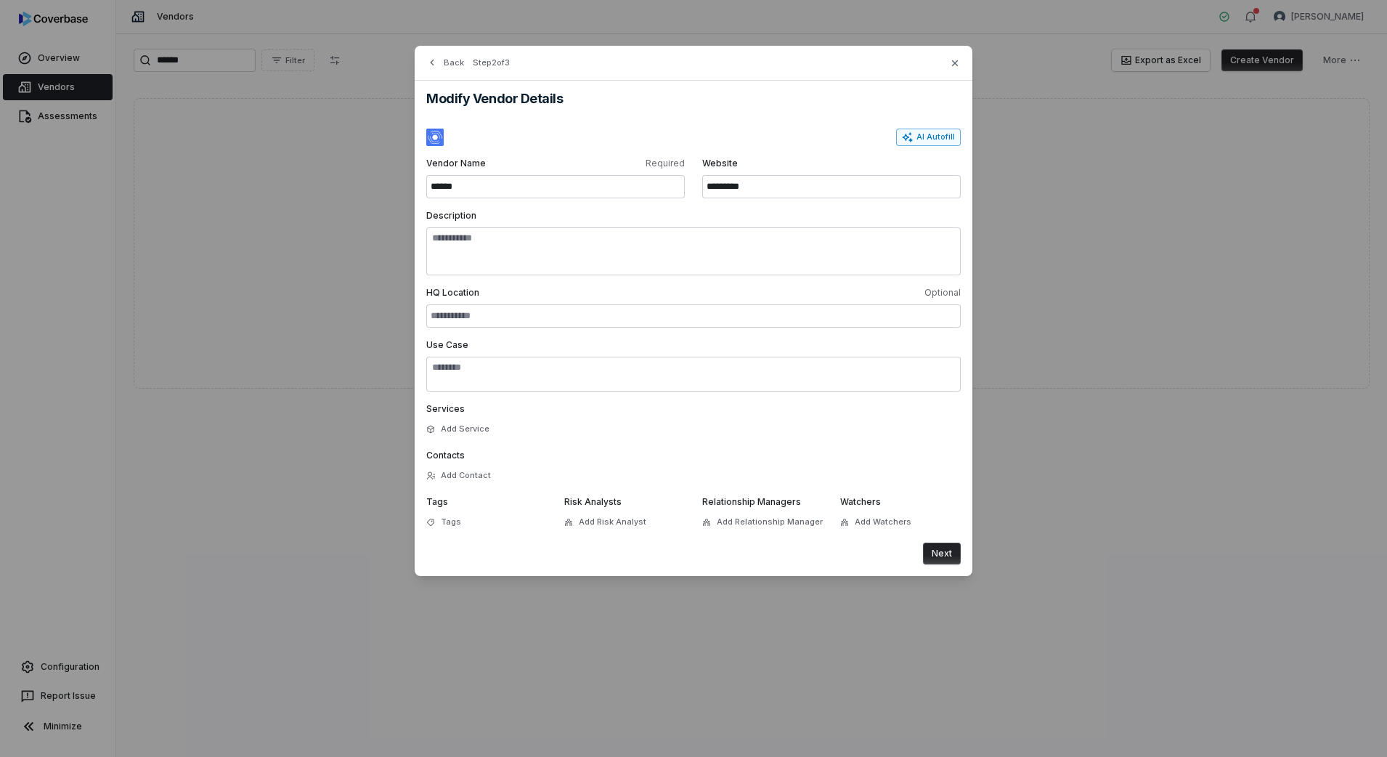 The height and width of the screenshot is (757, 1387). What do you see at coordinates (592, 501) in the screenshot?
I see `span: Risk Analysts` at bounding box center [592, 501].